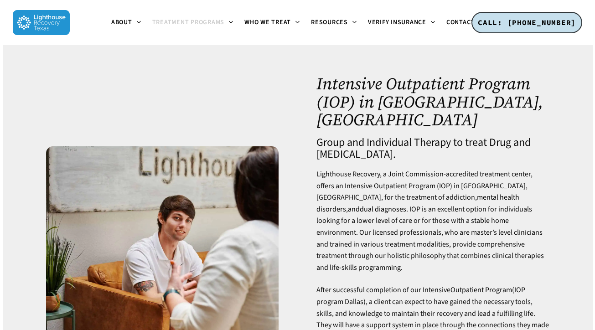  I want to click on a: dual diagnoses, so click(383, 209).